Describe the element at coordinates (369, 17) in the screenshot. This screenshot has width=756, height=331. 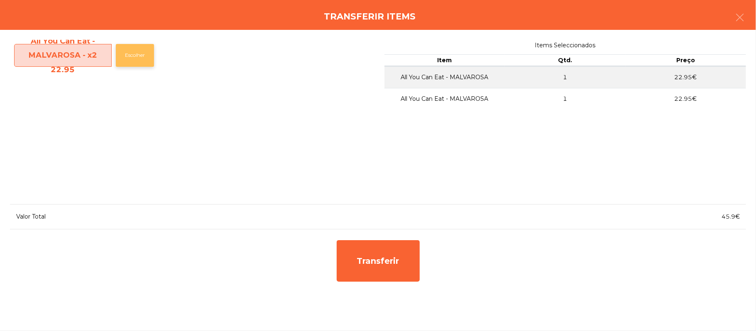
I see `h4: Transferir items` at that location.